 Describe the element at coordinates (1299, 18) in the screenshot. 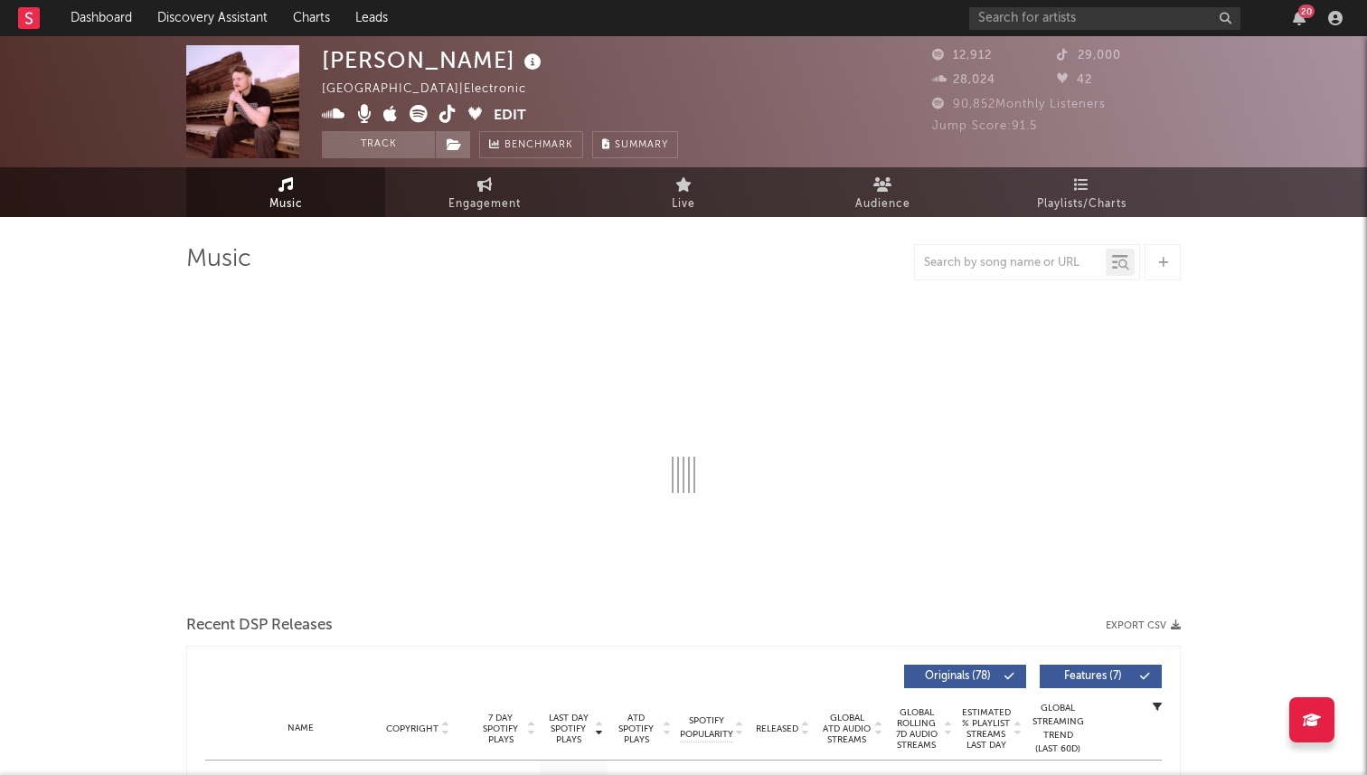

I see `button: 20` at that location.